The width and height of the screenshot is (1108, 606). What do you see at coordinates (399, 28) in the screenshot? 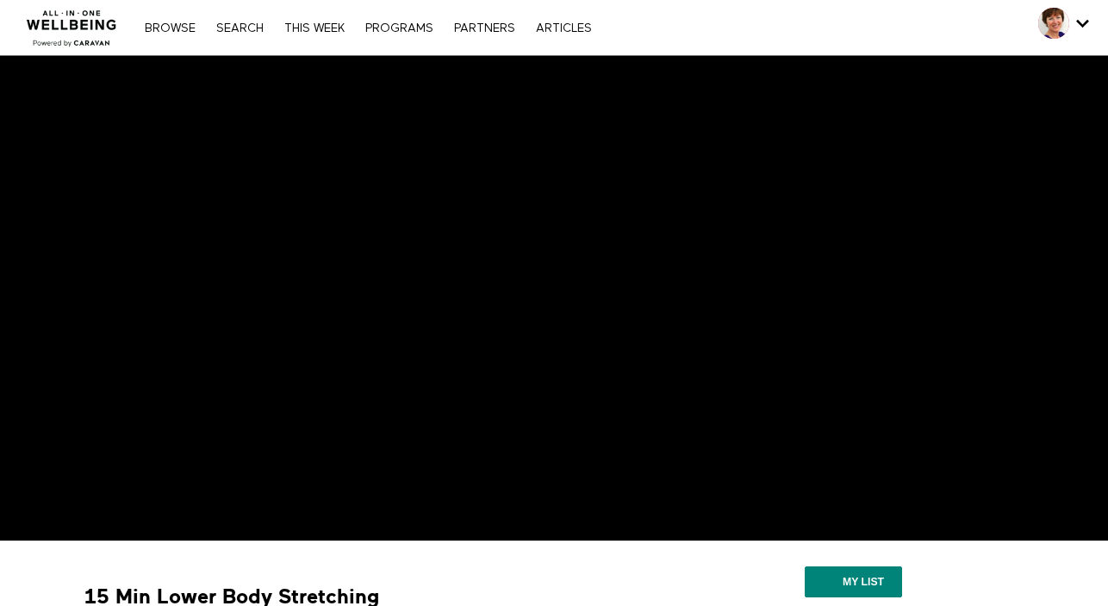
I see `a: PROGRAMS` at bounding box center [399, 28].